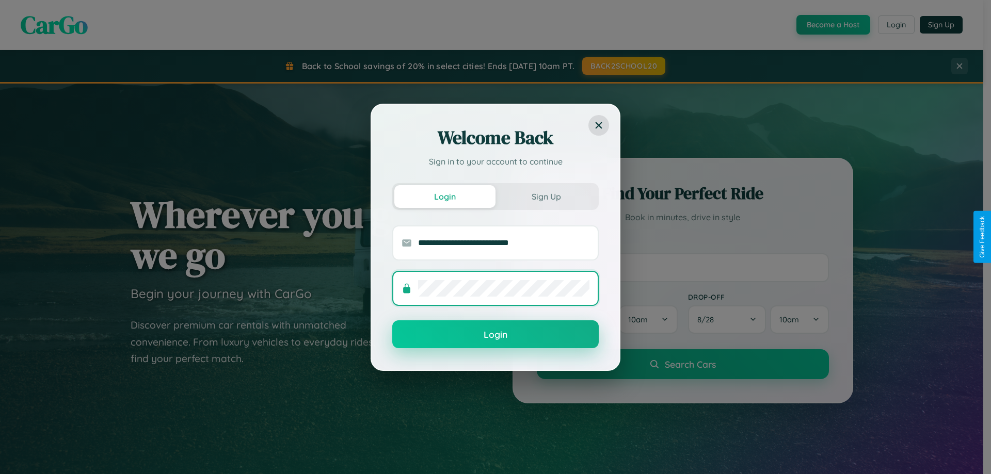 The image size is (991, 474). Describe the element at coordinates (496, 138) in the screenshot. I see `h2: Welcome Back` at that location.